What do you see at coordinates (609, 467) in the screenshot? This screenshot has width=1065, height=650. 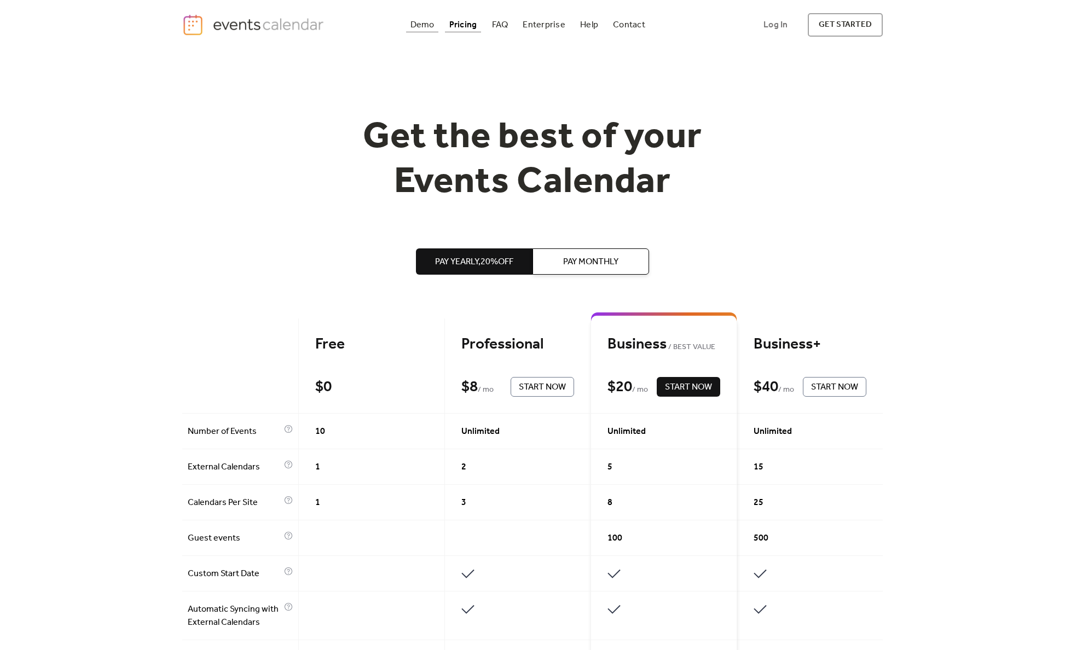 I see `span: 5` at bounding box center [609, 467].